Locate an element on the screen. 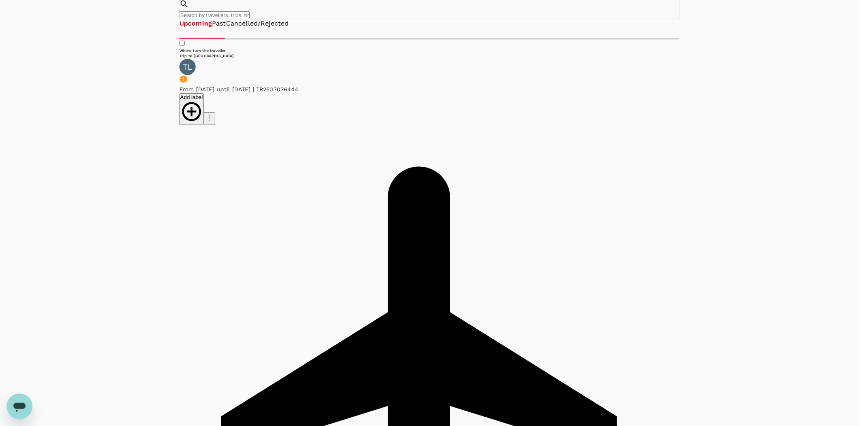 This screenshot has width=859, height=426. a: Past is located at coordinates (219, 24).